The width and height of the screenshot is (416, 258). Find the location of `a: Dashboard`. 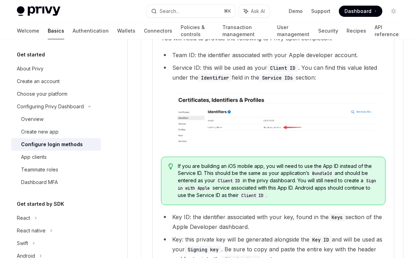

a: Dashboard is located at coordinates (361, 11).